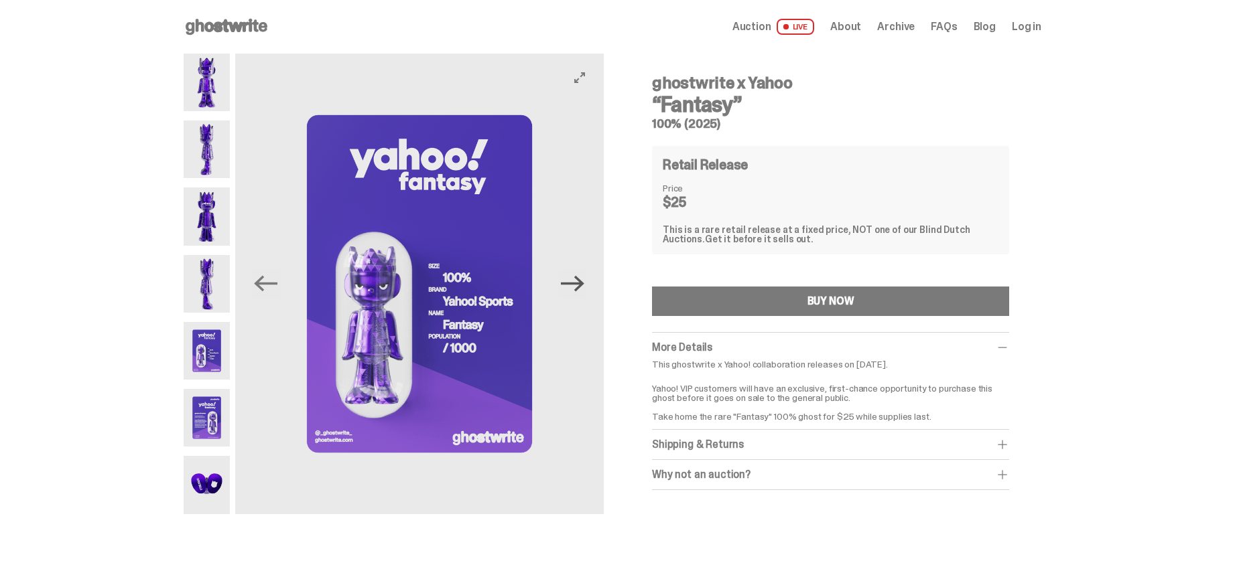 The image size is (1235, 573). What do you see at coordinates (752, 27) in the screenshot?
I see `span: Auction` at bounding box center [752, 27].